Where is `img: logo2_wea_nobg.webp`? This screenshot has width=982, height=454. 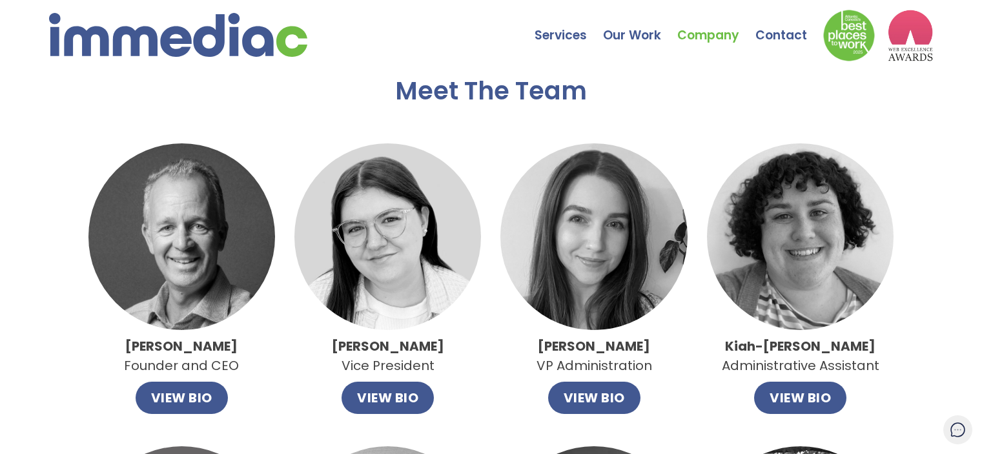 img: logo2_wea_nobg.webp is located at coordinates (910, 36).